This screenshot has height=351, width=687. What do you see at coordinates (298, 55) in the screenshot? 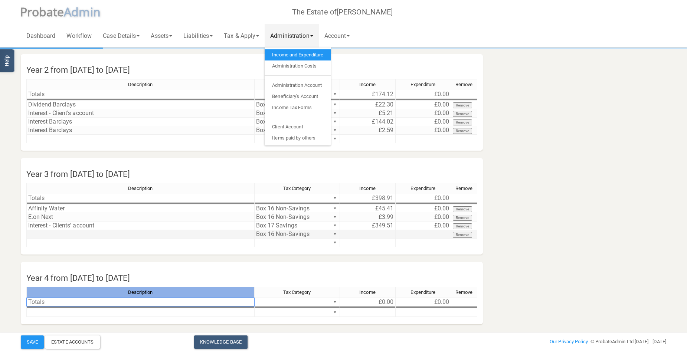
I see `a: Income and Expenditure` at bounding box center [298, 55].